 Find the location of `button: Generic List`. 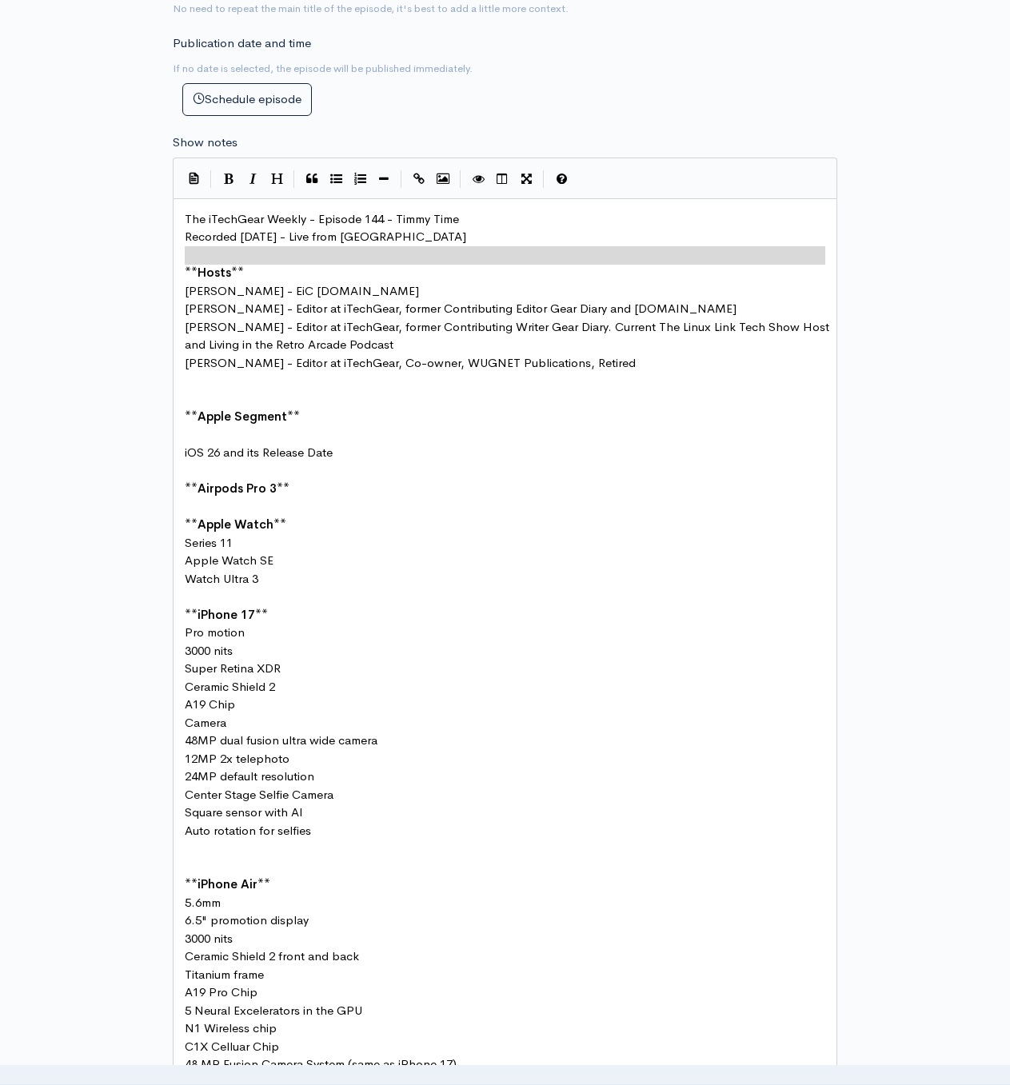

button: Generic List is located at coordinates (336, 179).